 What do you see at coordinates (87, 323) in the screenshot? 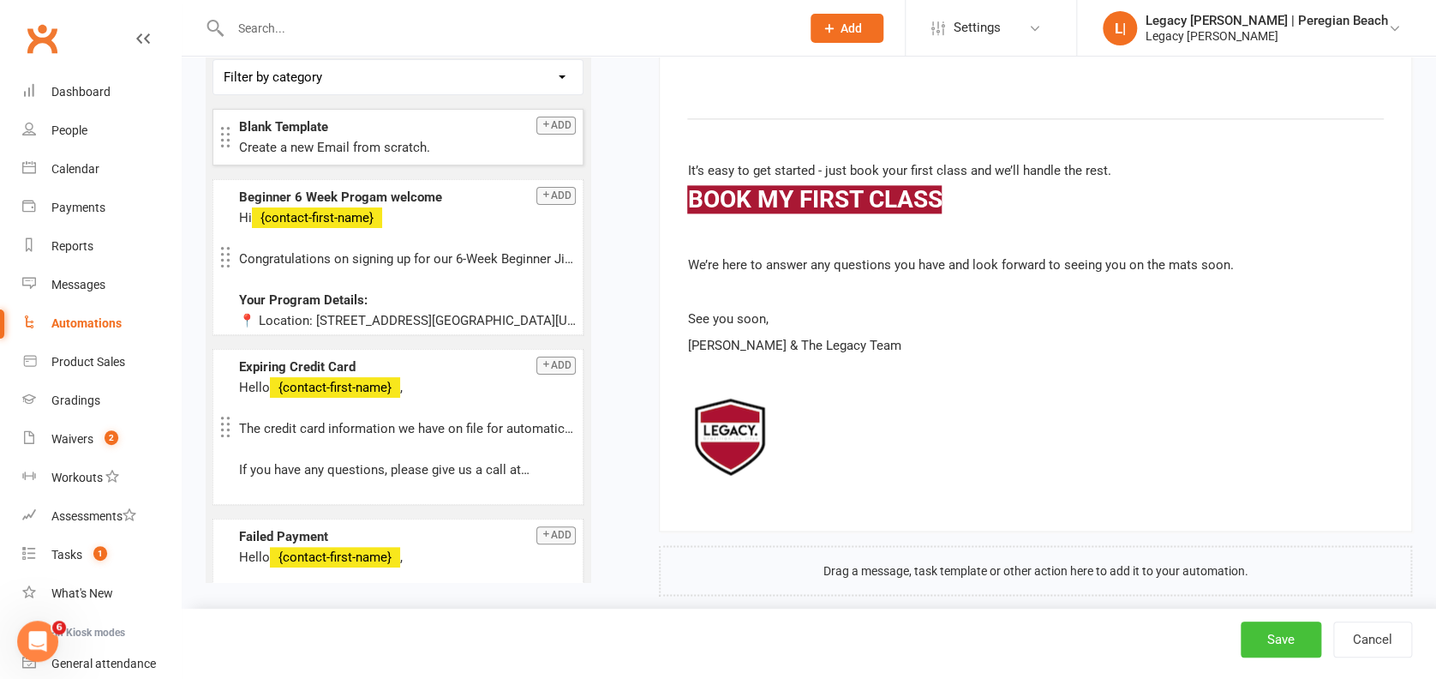
I see `div: Automations` at bounding box center [87, 323].